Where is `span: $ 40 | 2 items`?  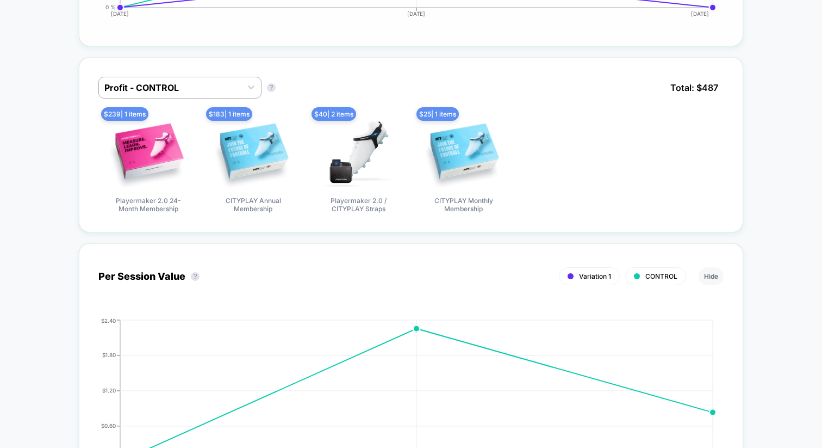
span: $ 40 | 2 items is located at coordinates (334, 114).